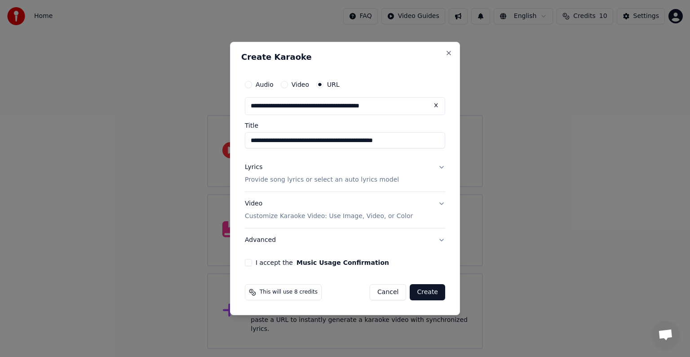  Describe the element at coordinates (345, 57) in the screenshot. I see `h2: Create Karaoke` at that location.